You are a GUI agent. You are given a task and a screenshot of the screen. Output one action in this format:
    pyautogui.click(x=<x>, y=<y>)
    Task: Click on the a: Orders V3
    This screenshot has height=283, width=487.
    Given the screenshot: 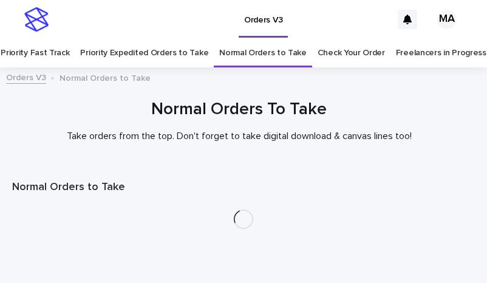 What is the action you would take?
    pyautogui.click(x=26, y=77)
    